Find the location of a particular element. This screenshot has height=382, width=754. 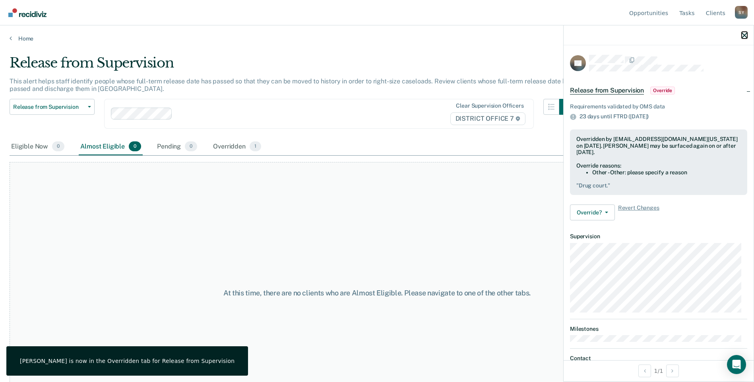

div: At this time, there are no clients who are Almost Eligible. Please navigate to one of the other t... is located at coordinates (377, 293).